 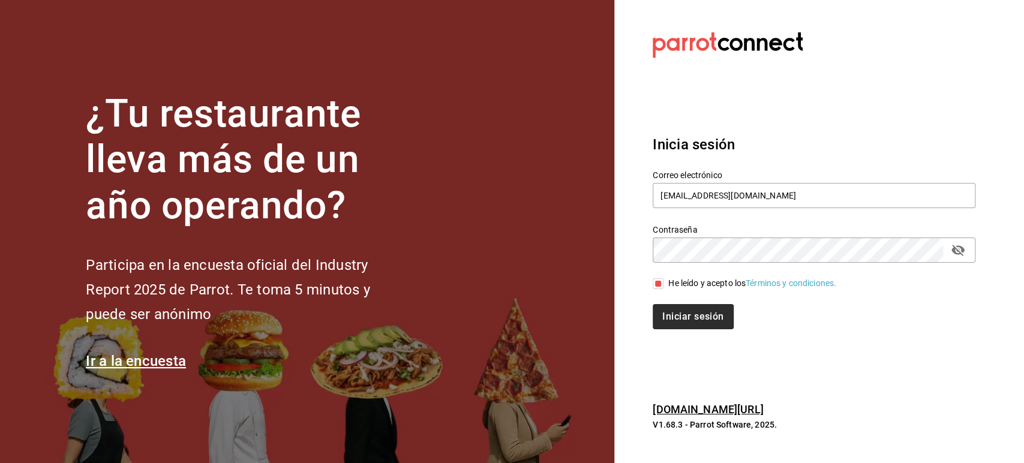 I want to click on a: Ir a la encuesta, so click(x=136, y=361).